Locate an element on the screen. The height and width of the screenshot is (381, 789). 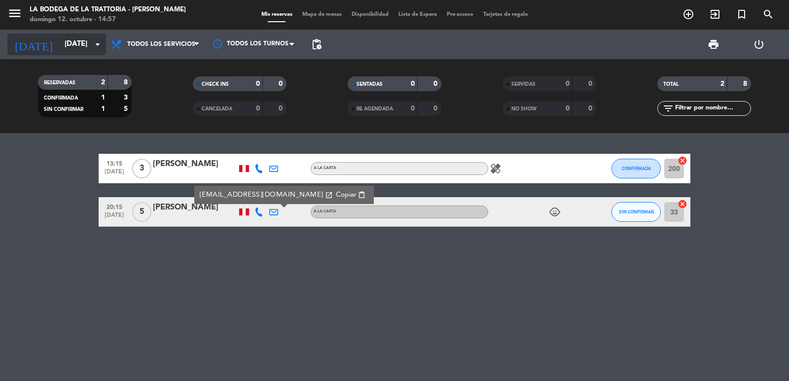
div: LOG OUT is located at coordinates (759, 44).